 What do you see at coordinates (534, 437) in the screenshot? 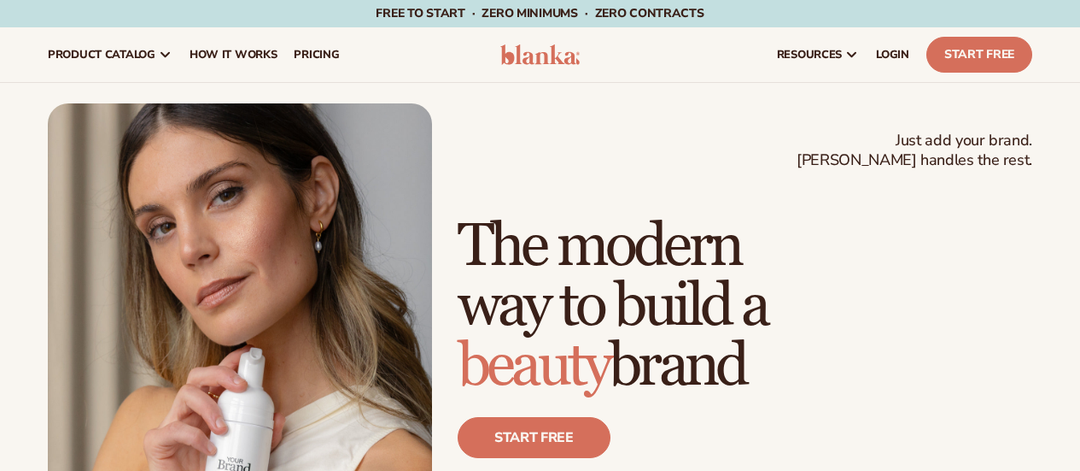
I see `a: Start free` at bounding box center [534, 437].